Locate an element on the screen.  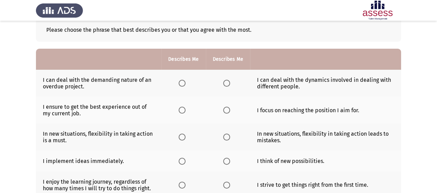
img: Assessment logo of Potentiality Assessment is located at coordinates (378, 10).